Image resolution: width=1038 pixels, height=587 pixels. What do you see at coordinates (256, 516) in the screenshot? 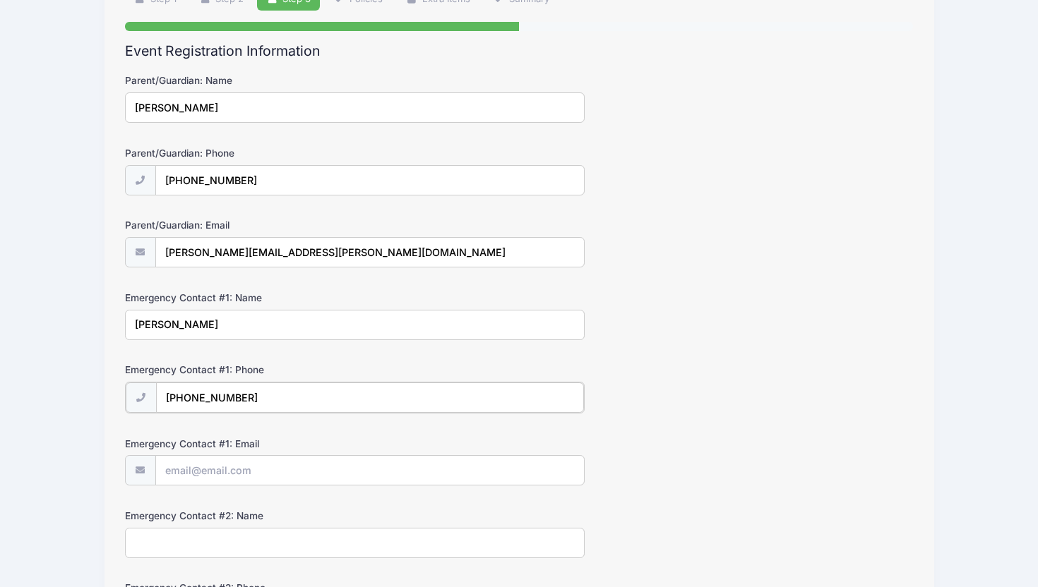
I see `label: Emergency Contact #2: Name` at bounding box center [256, 516].